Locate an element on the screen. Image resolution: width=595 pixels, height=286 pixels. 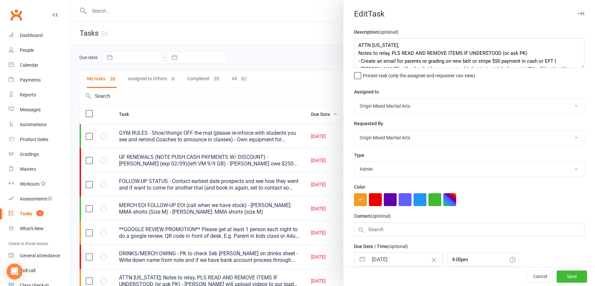
label: Description is located at coordinates (376, 32).